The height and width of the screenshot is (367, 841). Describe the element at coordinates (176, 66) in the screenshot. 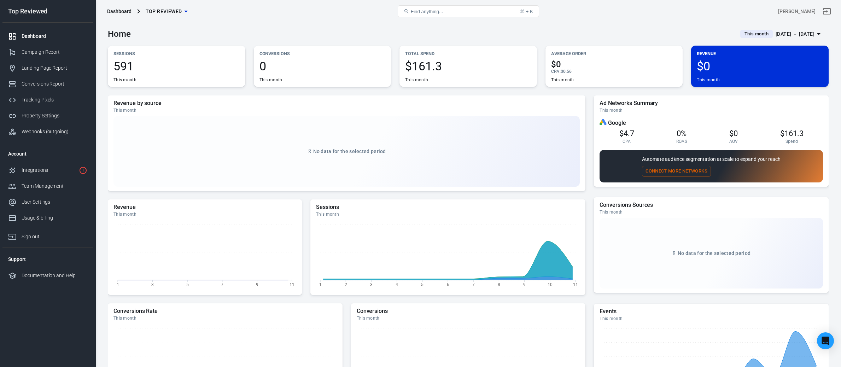

I see `span: 591` at that location.